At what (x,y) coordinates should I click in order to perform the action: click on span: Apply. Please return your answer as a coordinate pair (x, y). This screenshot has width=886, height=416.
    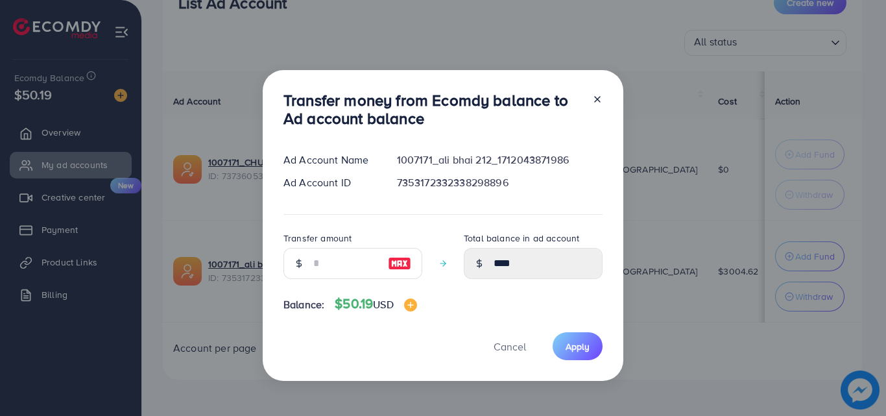
    Looking at the image, I should click on (577, 346).